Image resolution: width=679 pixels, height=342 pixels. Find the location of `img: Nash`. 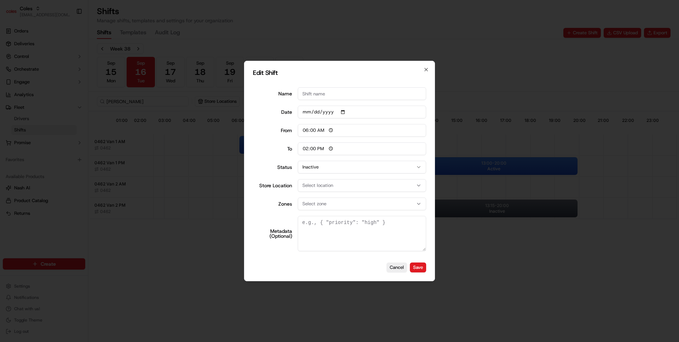

img: Nash is located at coordinates (14, 14).